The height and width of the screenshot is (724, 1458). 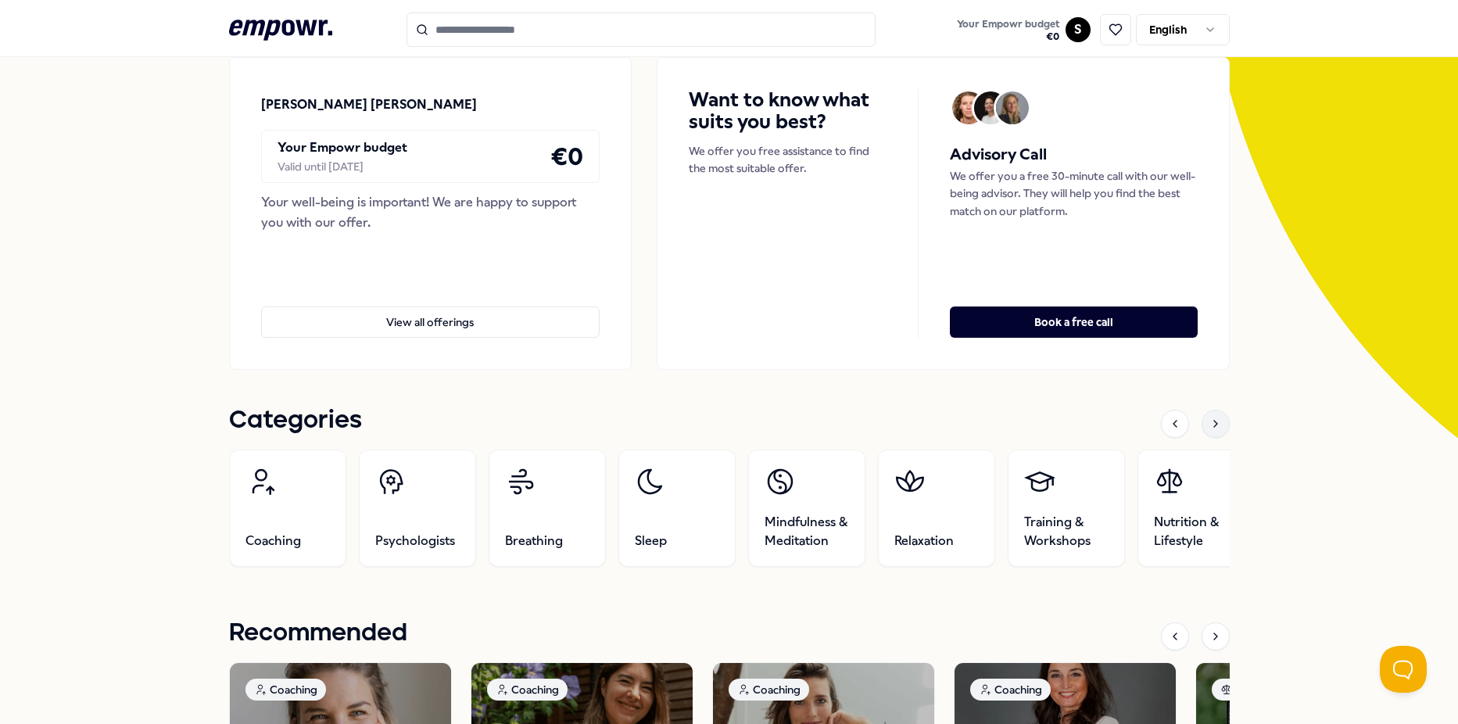 I want to click on h4: € 0, so click(x=567, y=156).